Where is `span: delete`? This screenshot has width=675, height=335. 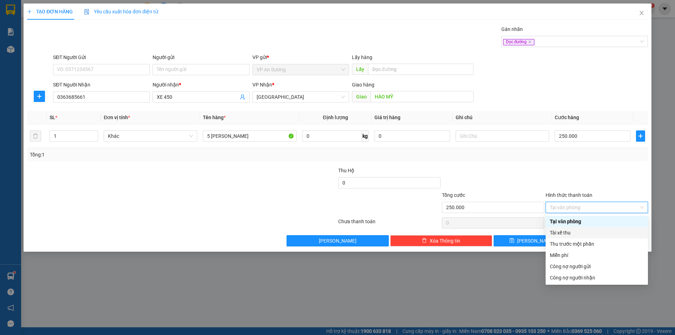 span: delete is located at coordinates (424, 241).